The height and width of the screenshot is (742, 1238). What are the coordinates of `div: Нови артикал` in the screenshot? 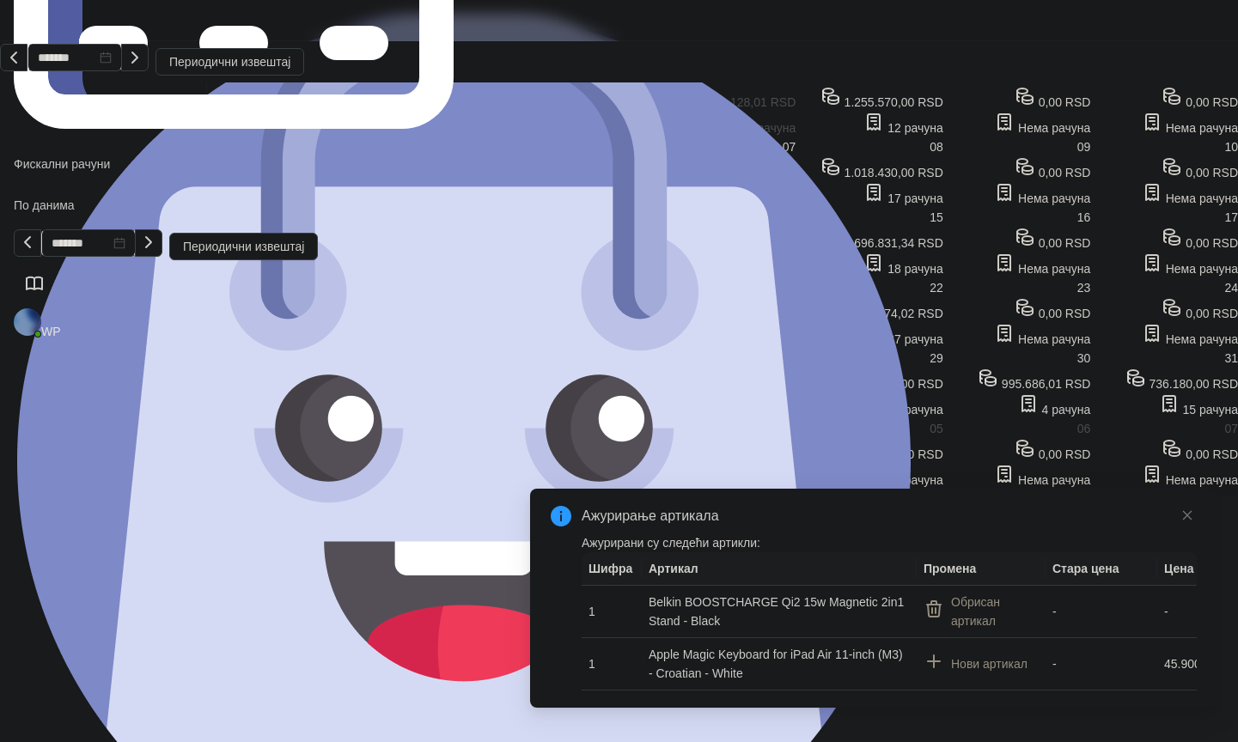 It's located at (989, 664).